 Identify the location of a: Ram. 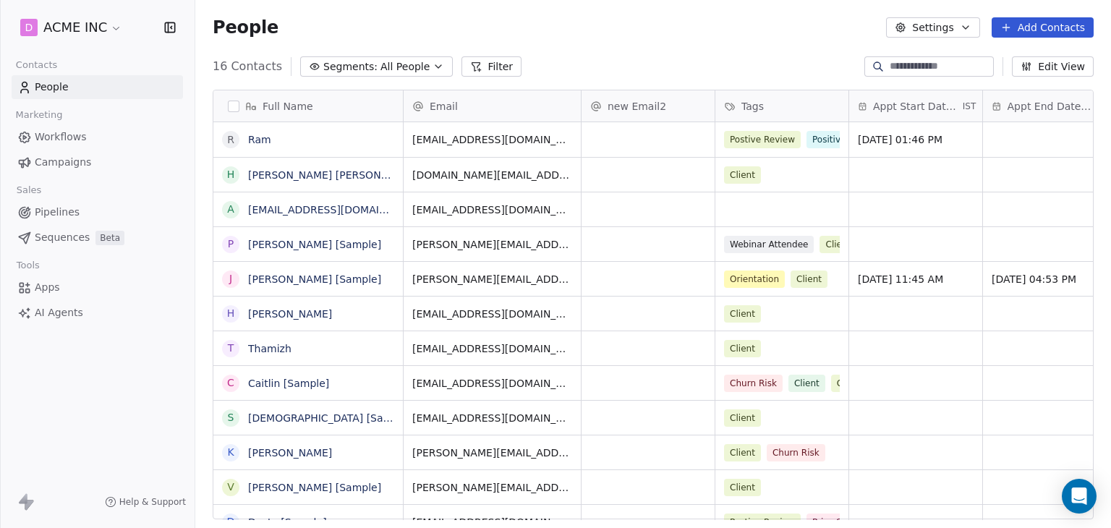
(260, 140).